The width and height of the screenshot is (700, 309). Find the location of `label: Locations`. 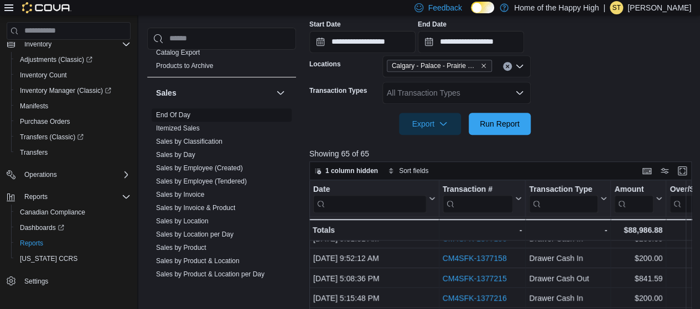

label: Locations is located at coordinates (325, 64).